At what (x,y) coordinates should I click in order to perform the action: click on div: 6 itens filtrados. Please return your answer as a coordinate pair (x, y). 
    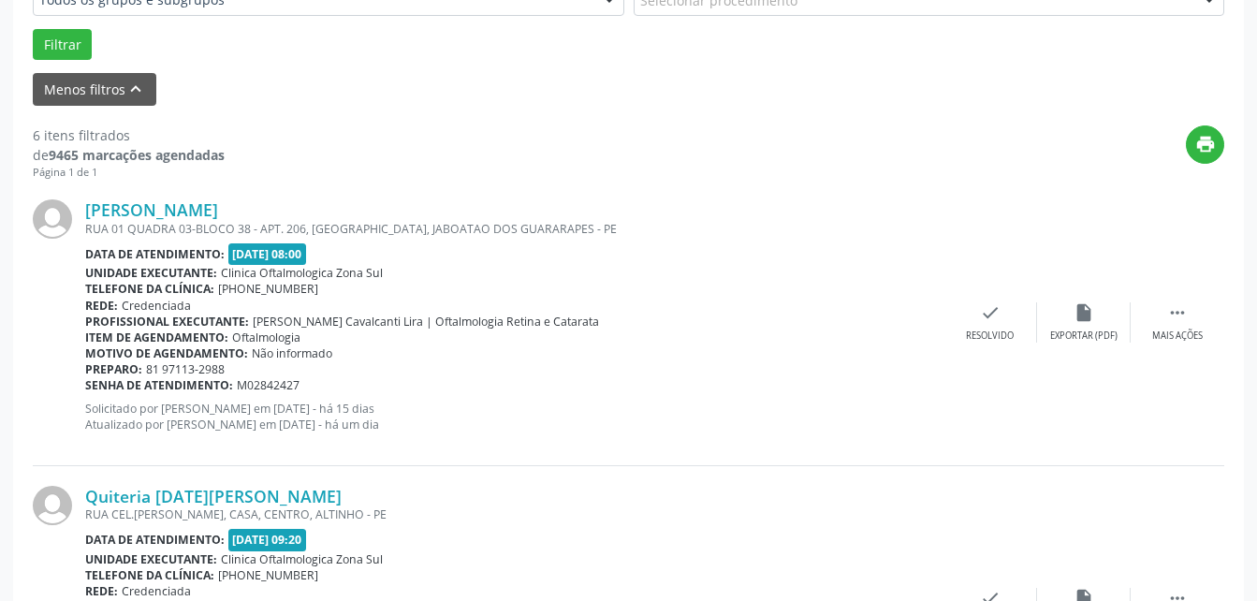
    Looking at the image, I should click on (128, 135).